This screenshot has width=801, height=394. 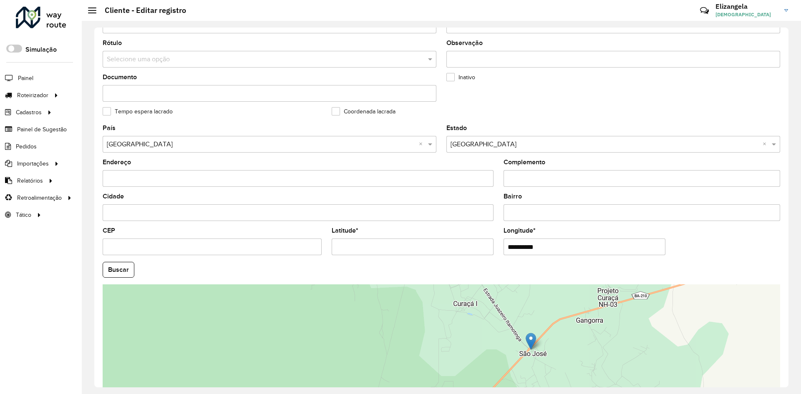 What do you see at coordinates (138, 111) in the screenshot?
I see `label: Tempo espera lacrado` at bounding box center [138, 111].